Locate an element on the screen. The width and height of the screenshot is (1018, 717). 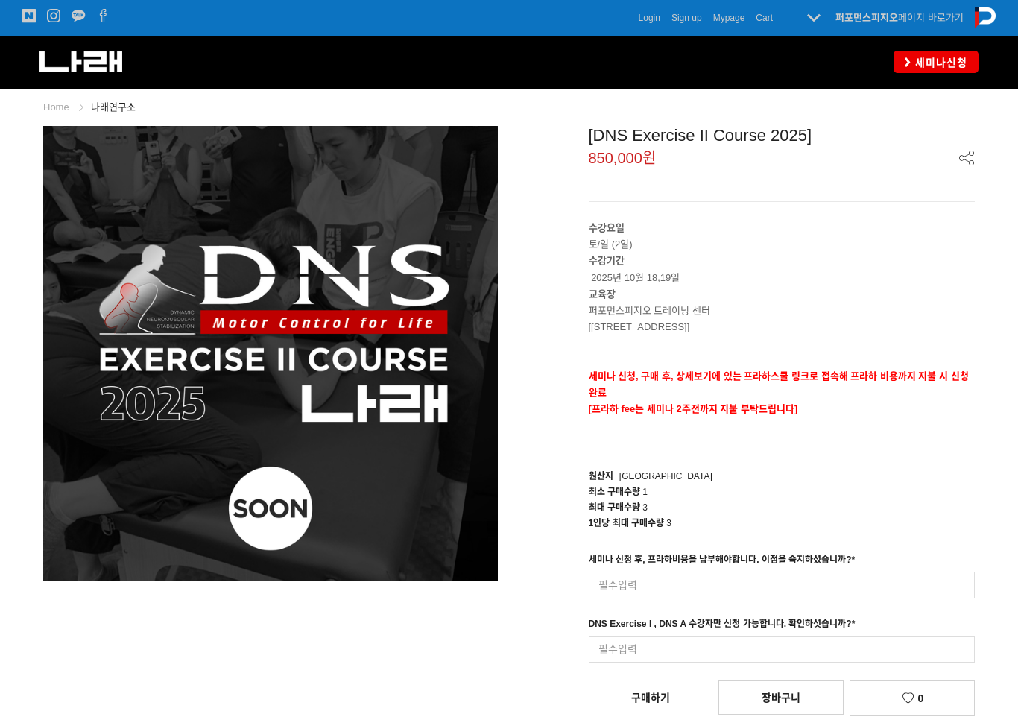
a: Login is located at coordinates (649, 18).